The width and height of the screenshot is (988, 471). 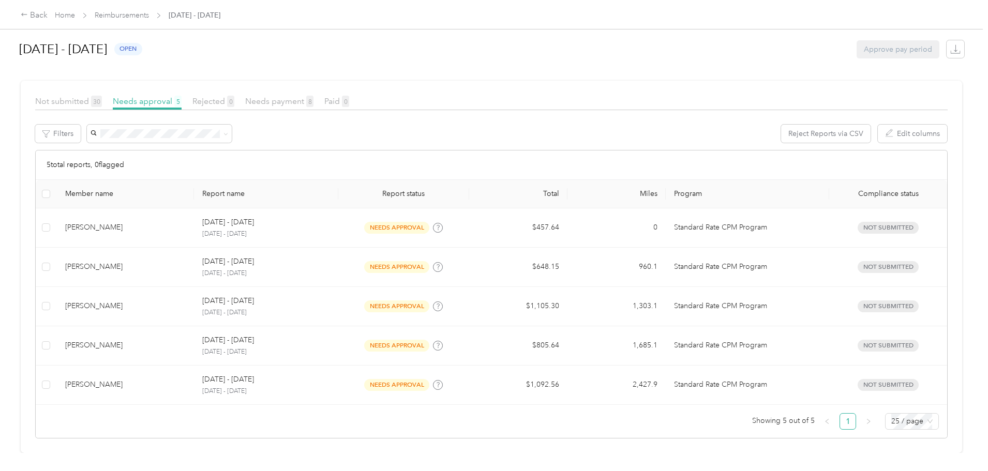 What do you see at coordinates (617, 346) in the screenshot?
I see `td: 1,685.1` at bounding box center [617, 346].